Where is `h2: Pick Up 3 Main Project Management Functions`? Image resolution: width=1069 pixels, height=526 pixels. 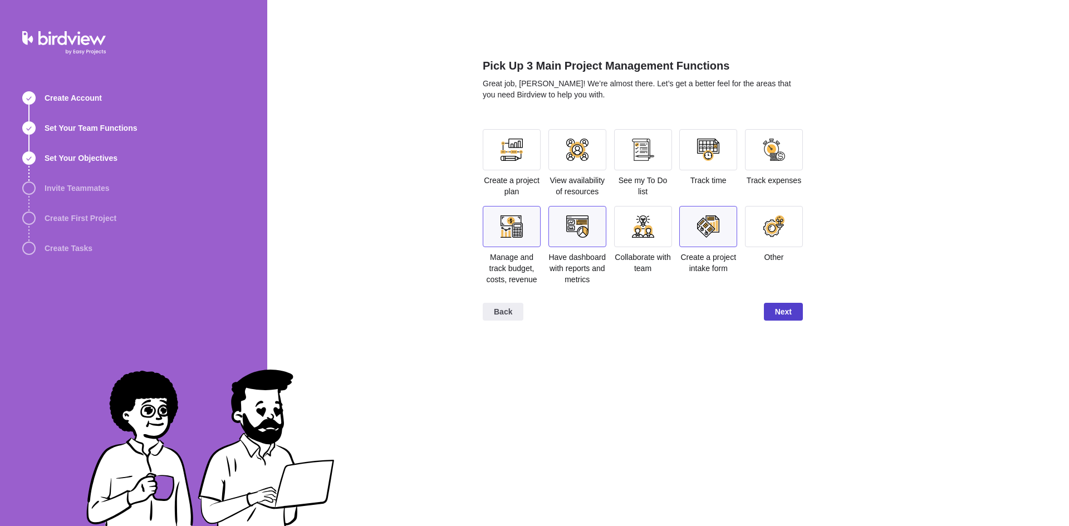
h2: Pick Up 3 Main Project Management Functions is located at coordinates (643, 68).